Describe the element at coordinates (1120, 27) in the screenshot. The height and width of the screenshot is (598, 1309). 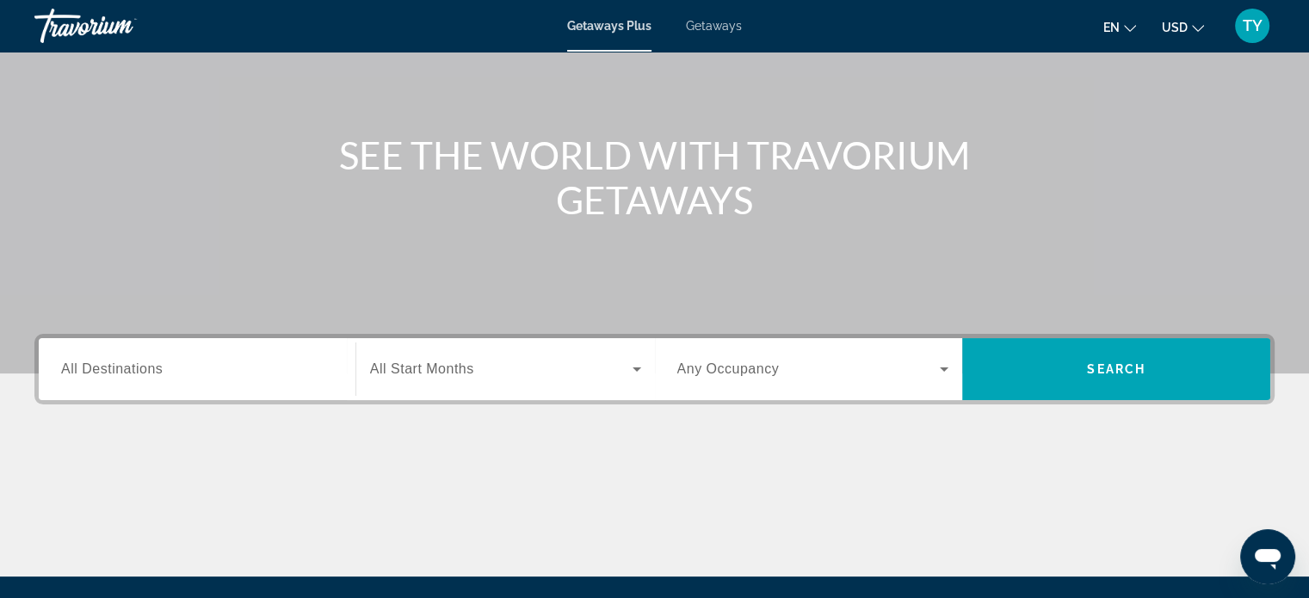
I see `button: Change language` at that location.